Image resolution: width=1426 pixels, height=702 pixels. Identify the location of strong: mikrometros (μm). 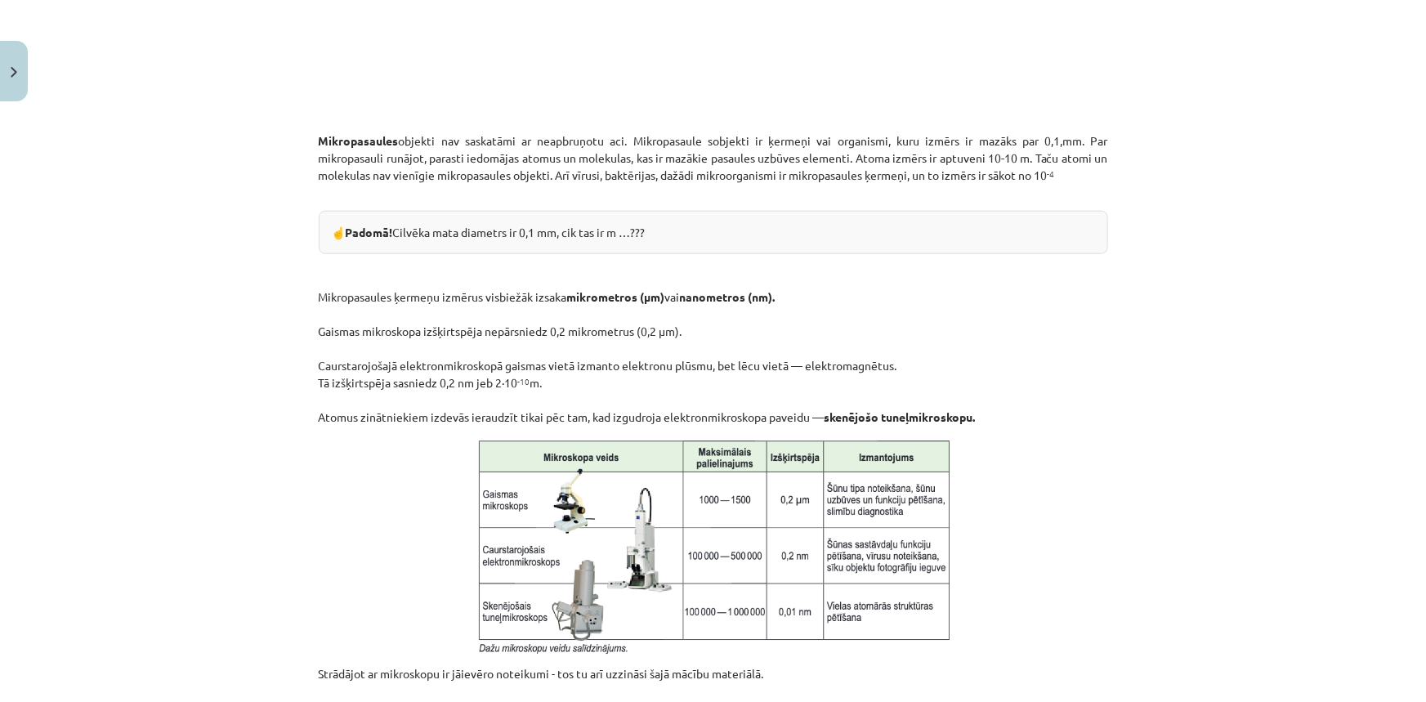
(616, 297).